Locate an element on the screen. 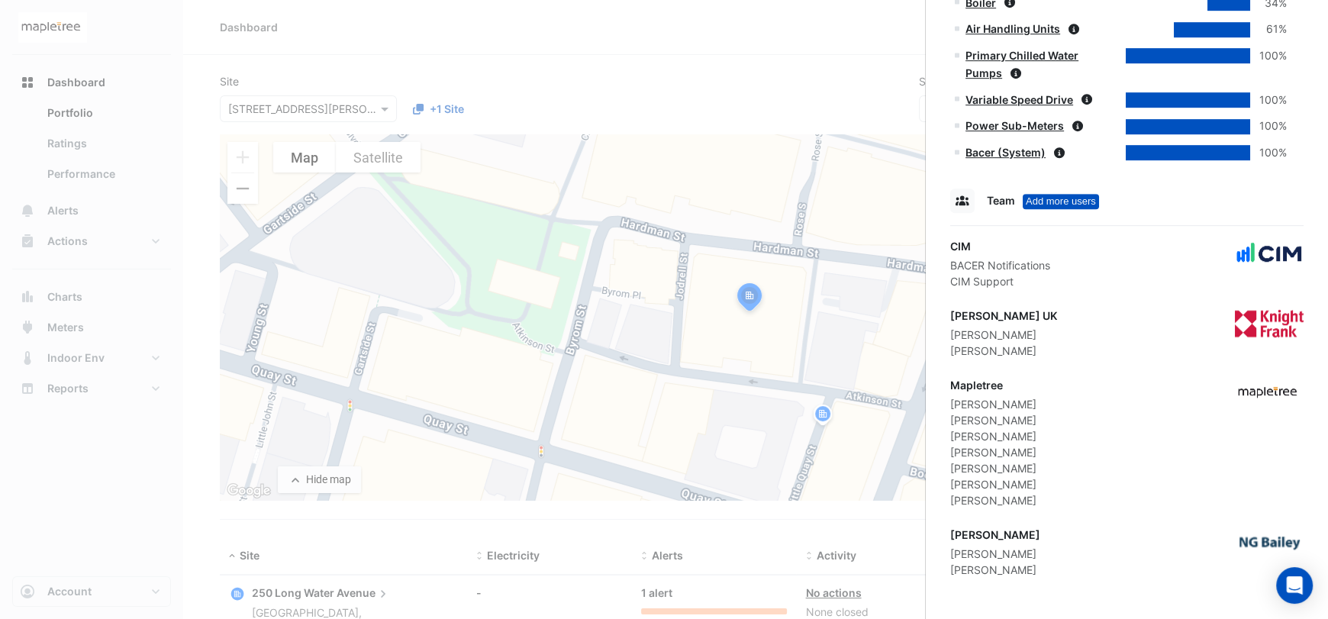  img: NG Bailey is located at coordinates (1269, 542).